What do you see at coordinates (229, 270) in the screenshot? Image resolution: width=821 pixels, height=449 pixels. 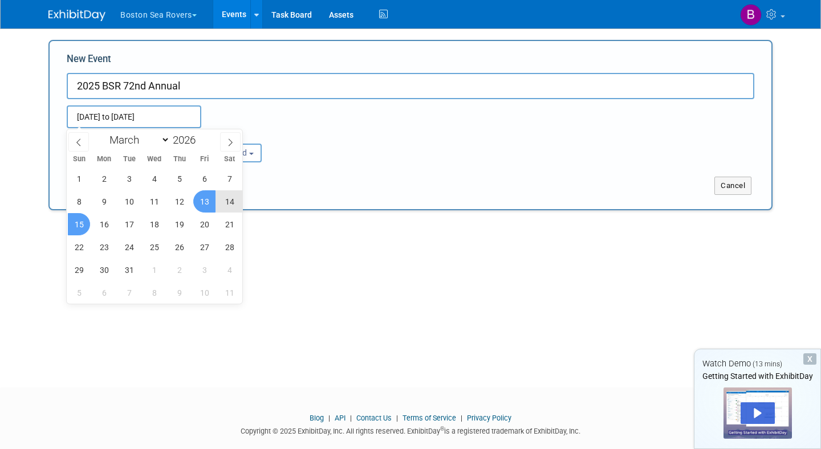 I see `span: April 4, 2026` at bounding box center [229, 270].